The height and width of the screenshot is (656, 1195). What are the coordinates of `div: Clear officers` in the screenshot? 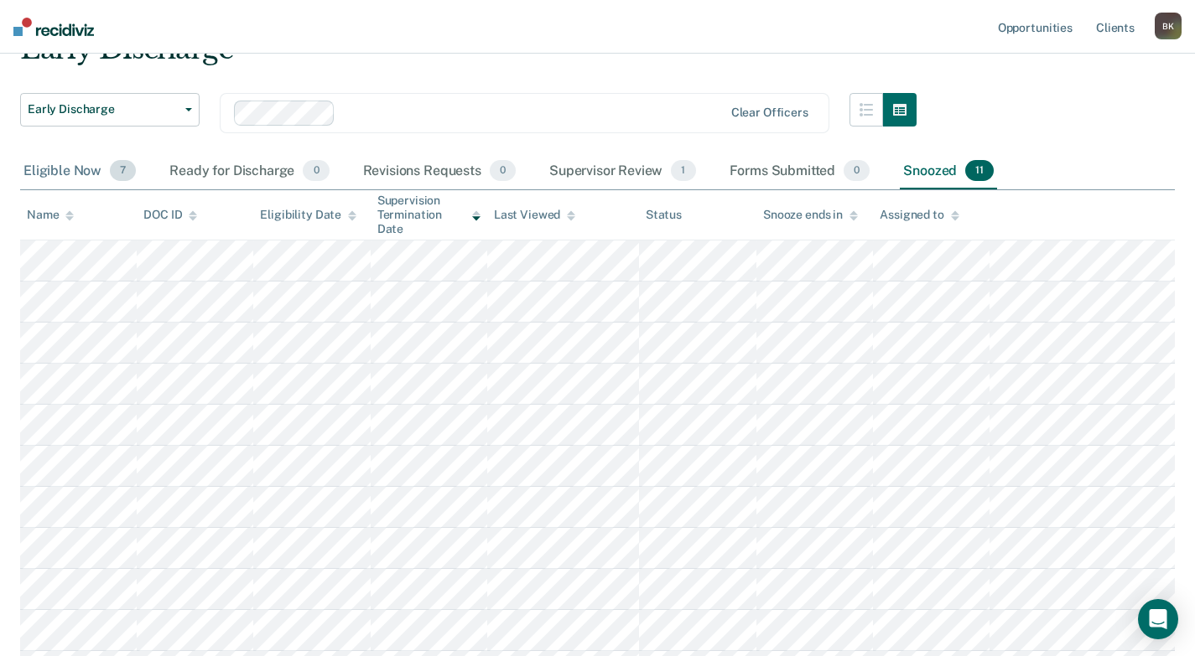 It's located at (770, 112).